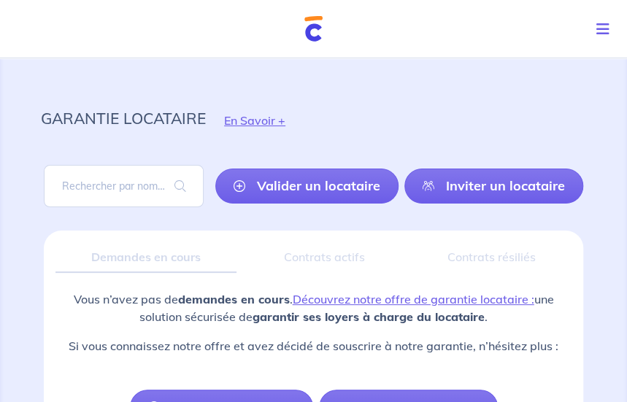 This screenshot has width=627, height=402. What do you see at coordinates (255, 121) in the screenshot?
I see `button: En Savoir +` at bounding box center [255, 121].